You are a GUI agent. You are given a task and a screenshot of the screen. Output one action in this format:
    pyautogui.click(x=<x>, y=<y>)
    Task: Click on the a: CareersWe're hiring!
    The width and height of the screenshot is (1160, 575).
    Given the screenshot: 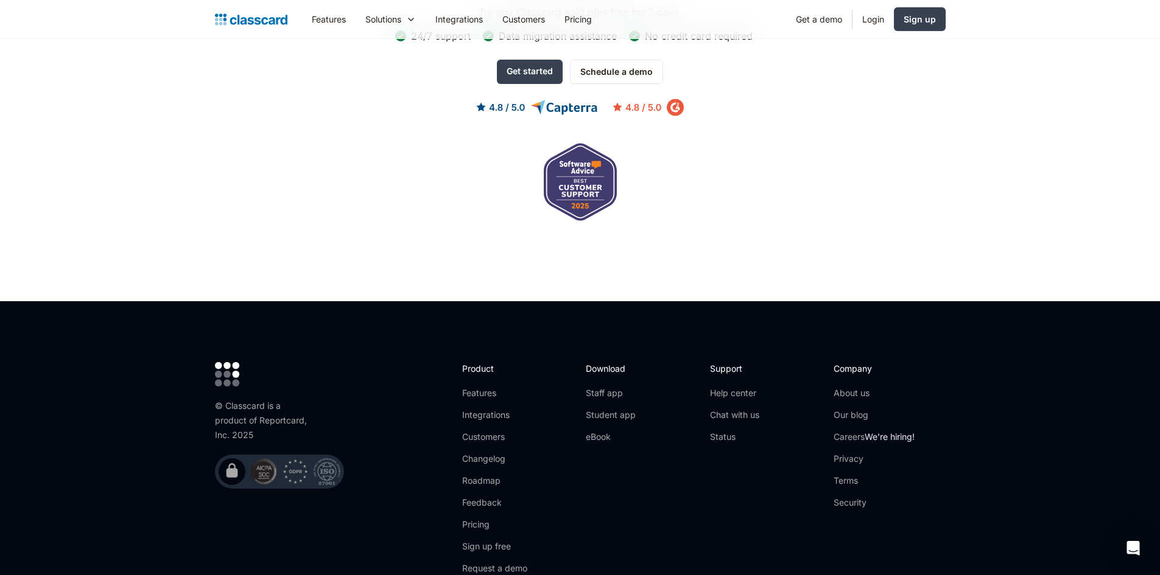 What is the action you would take?
    pyautogui.click(x=874, y=437)
    